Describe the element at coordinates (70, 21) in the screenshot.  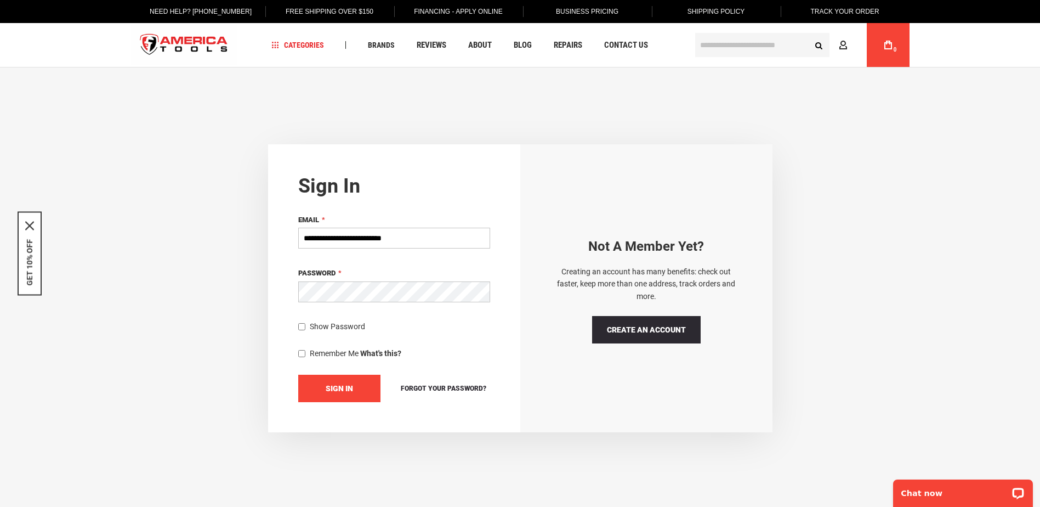
I see `p: Chat now` at that location.